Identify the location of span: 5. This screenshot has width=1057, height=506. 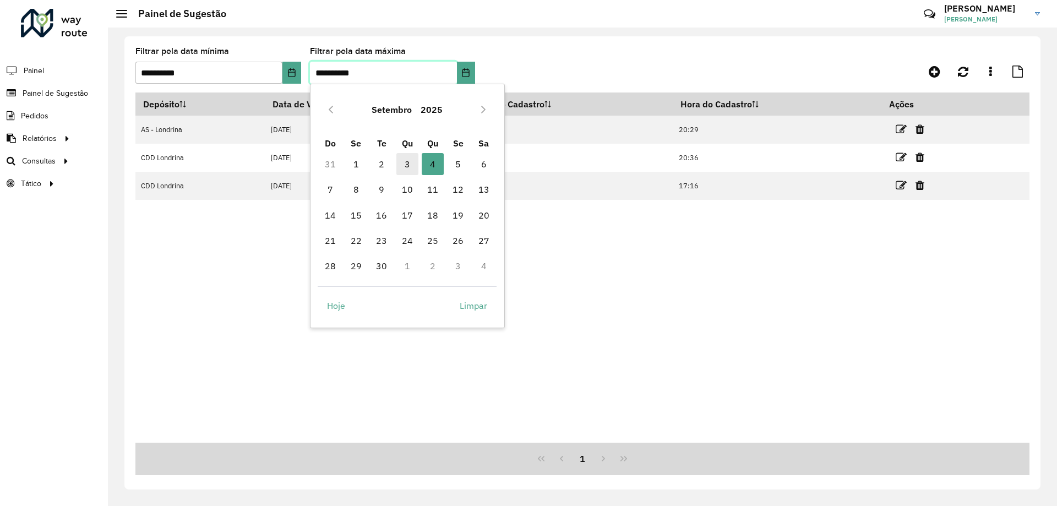
(458, 164).